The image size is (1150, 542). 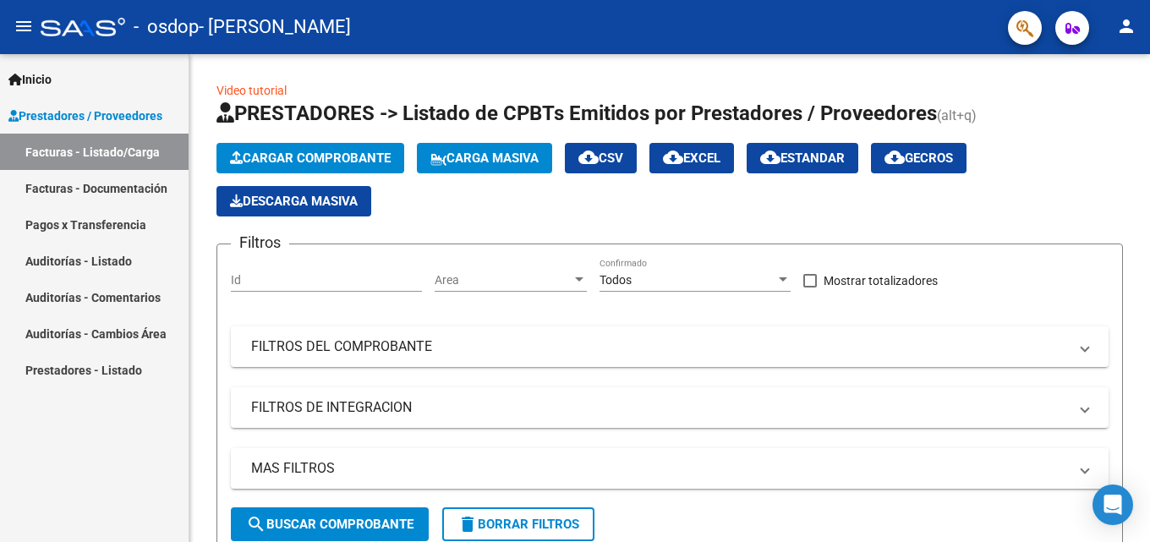 I want to click on button: Borrar Filtros, so click(x=519, y=524).